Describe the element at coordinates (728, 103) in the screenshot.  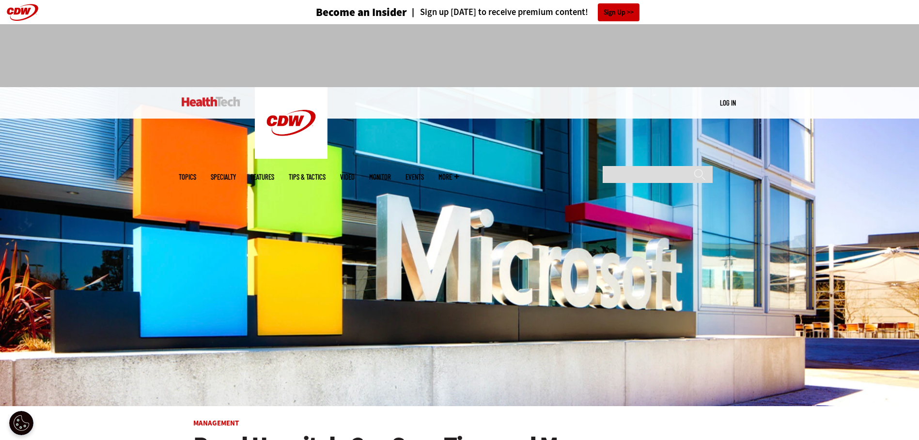
I see `a: Log in` at that location.